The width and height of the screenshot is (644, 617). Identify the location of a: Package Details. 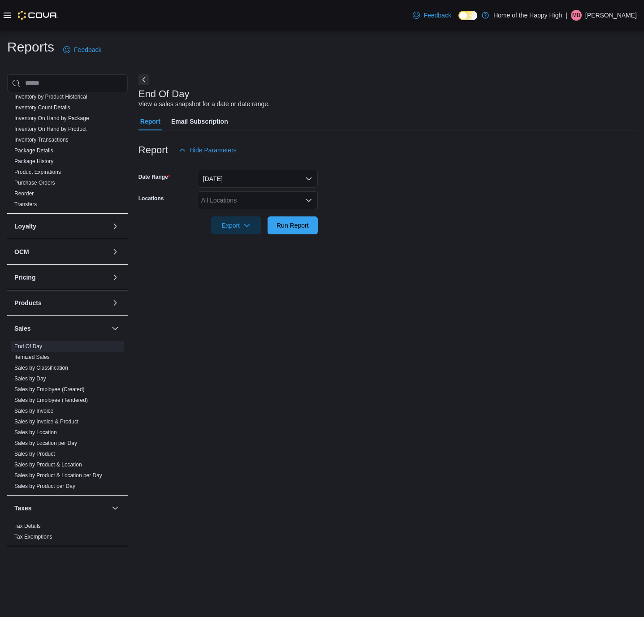
(34, 151).